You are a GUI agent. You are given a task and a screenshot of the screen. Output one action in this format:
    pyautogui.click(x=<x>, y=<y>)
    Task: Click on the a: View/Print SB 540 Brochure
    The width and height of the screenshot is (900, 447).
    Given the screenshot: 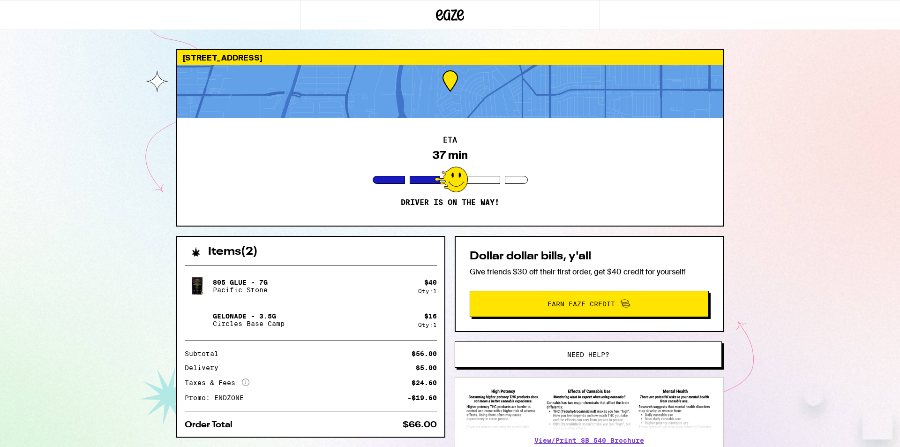 What is the action you would take?
    pyautogui.click(x=589, y=440)
    